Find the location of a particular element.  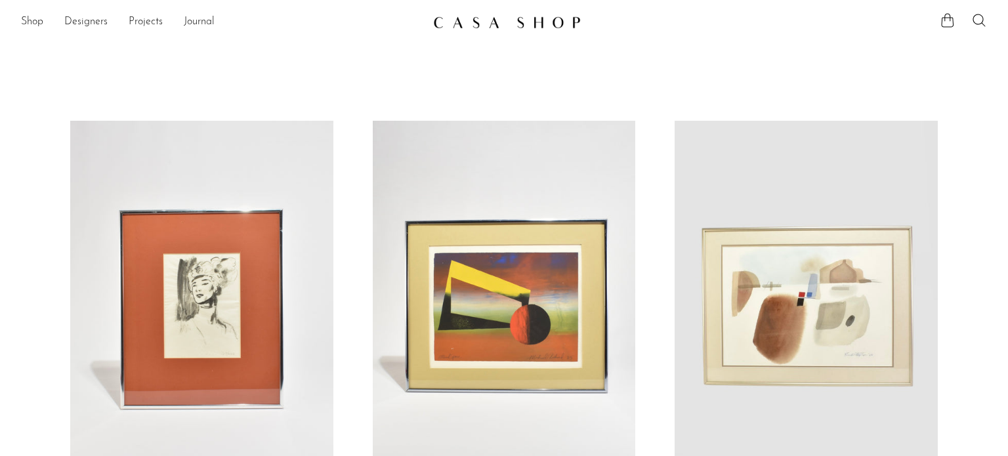

a: Designers is located at coordinates (86, 22).